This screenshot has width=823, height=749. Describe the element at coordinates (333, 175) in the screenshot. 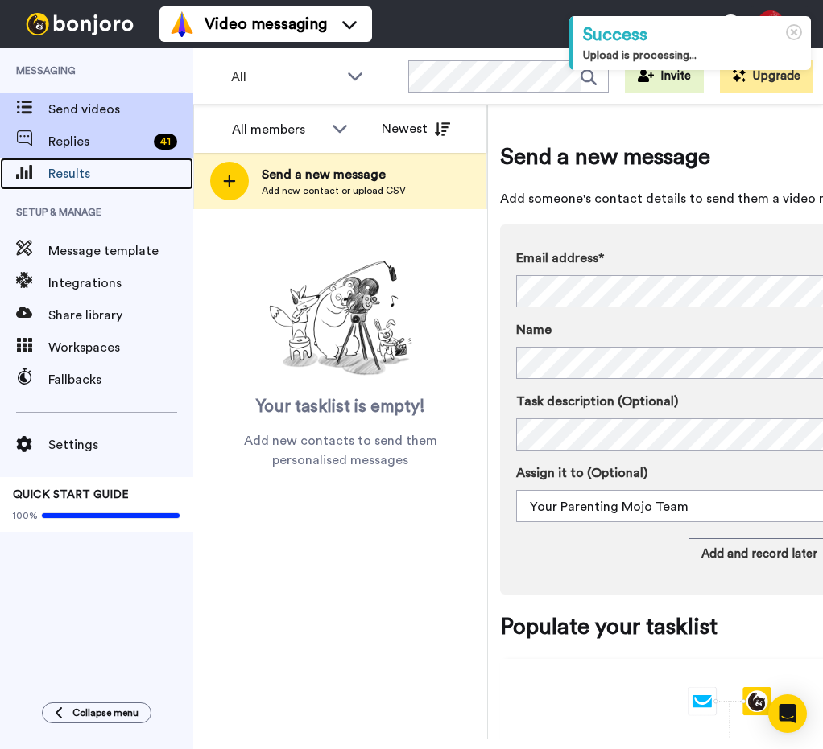

I see `span: Send a new message` at that location.